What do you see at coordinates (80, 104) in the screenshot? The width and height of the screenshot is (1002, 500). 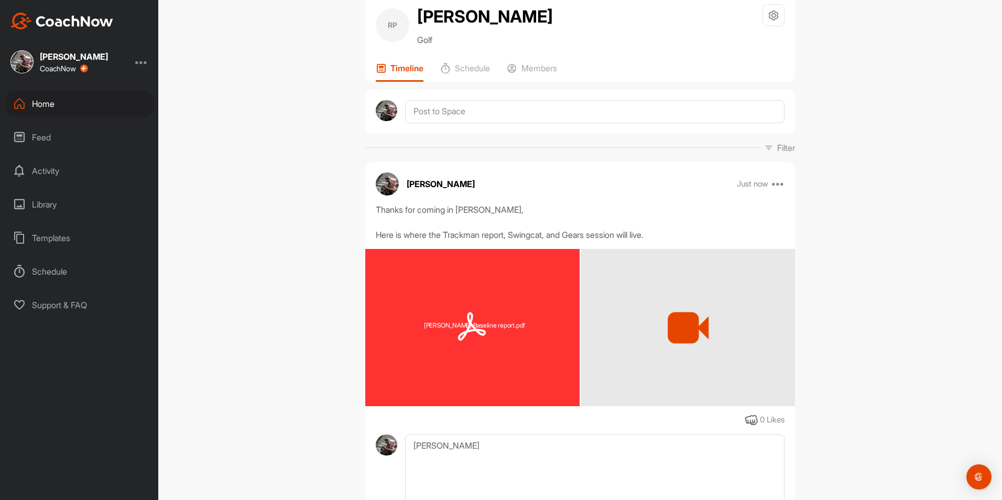 I see `div: Home` at bounding box center [80, 104].